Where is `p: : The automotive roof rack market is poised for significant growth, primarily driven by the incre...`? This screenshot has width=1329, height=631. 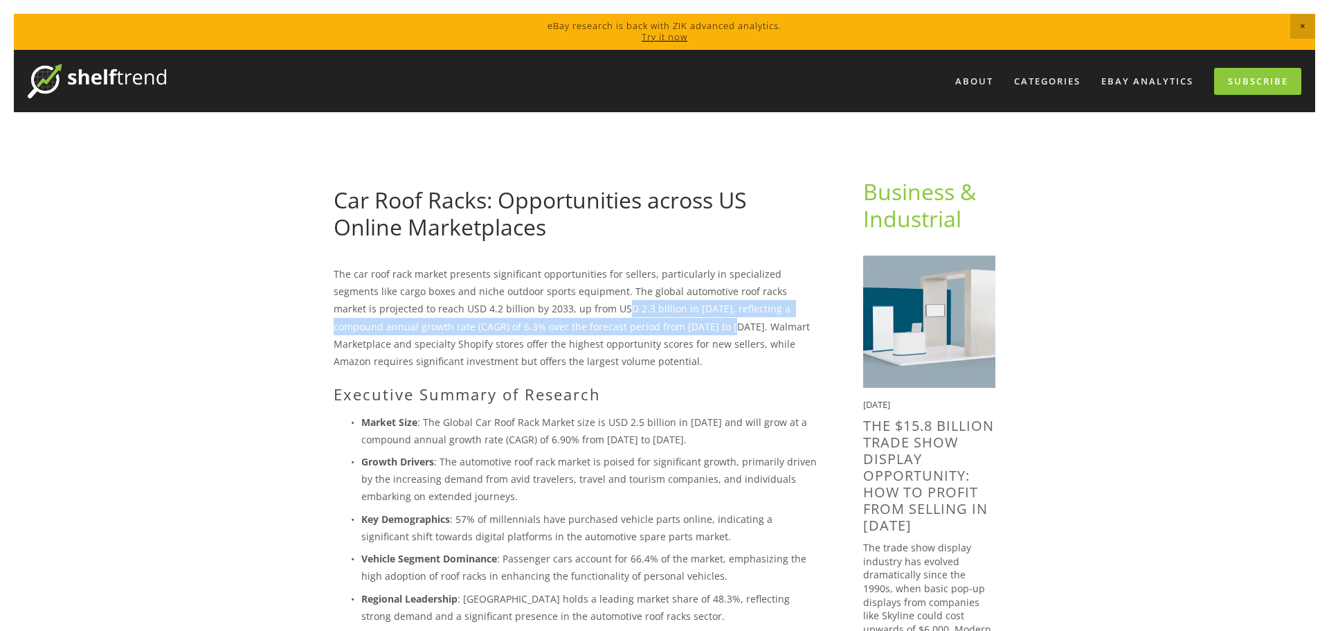 p: : The automotive roof rack market is poised for significant growth, primarily driven by the incre... is located at coordinates (590, 479).